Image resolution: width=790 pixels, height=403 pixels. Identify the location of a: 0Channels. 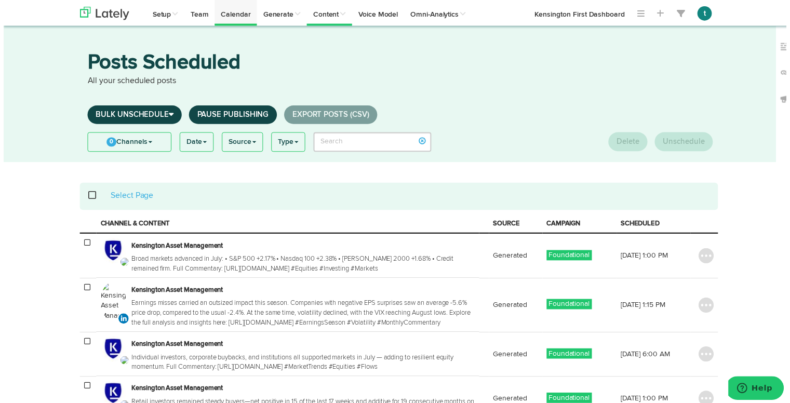
(127, 143).